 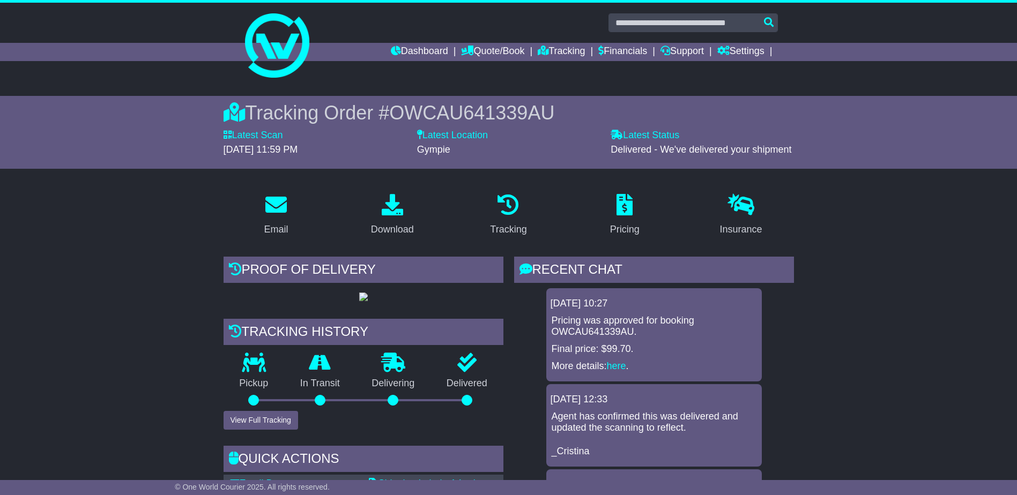 What do you see at coordinates (253, 136) in the screenshot?
I see `label: Latest Scan` at bounding box center [253, 136].